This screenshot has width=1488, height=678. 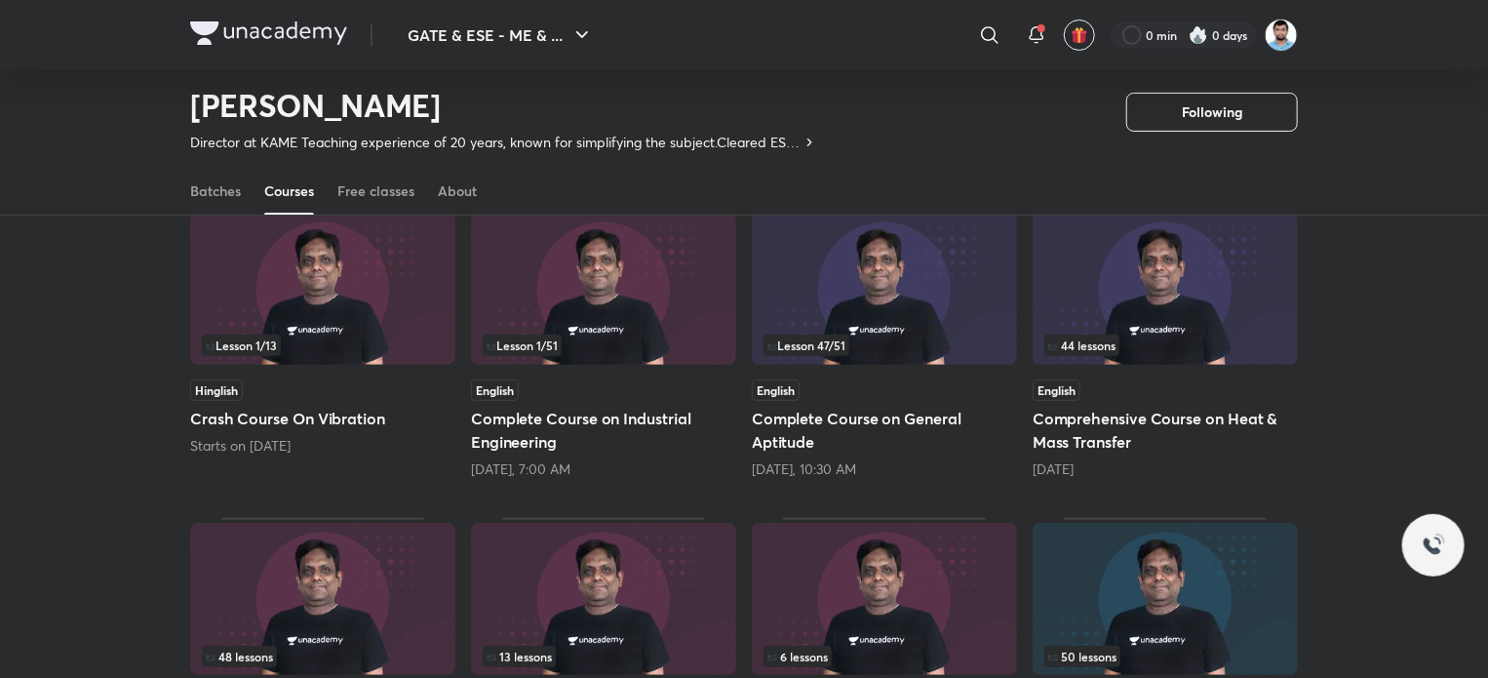 What do you see at coordinates (216, 390) in the screenshot?
I see `span: Hinglish` at bounding box center [216, 390].